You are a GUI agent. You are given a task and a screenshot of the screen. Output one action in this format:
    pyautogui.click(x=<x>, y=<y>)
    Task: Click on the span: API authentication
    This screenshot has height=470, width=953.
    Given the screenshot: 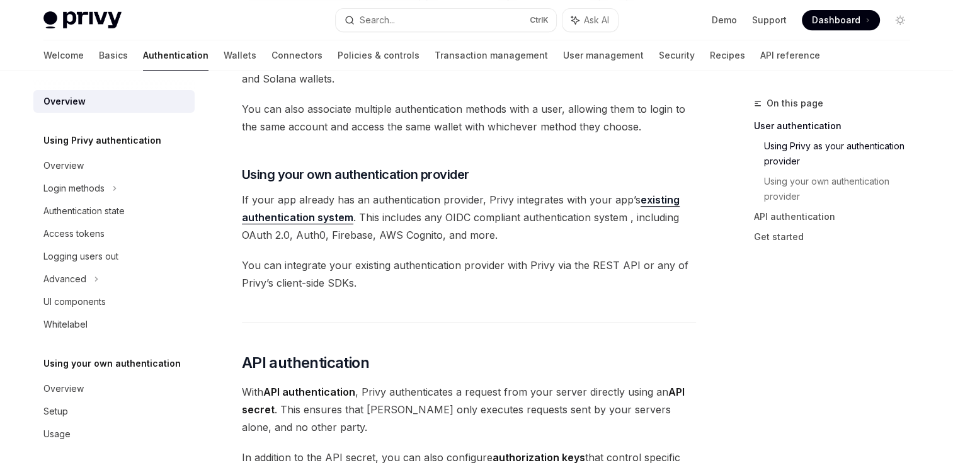 What is the action you would take?
    pyautogui.click(x=306, y=363)
    